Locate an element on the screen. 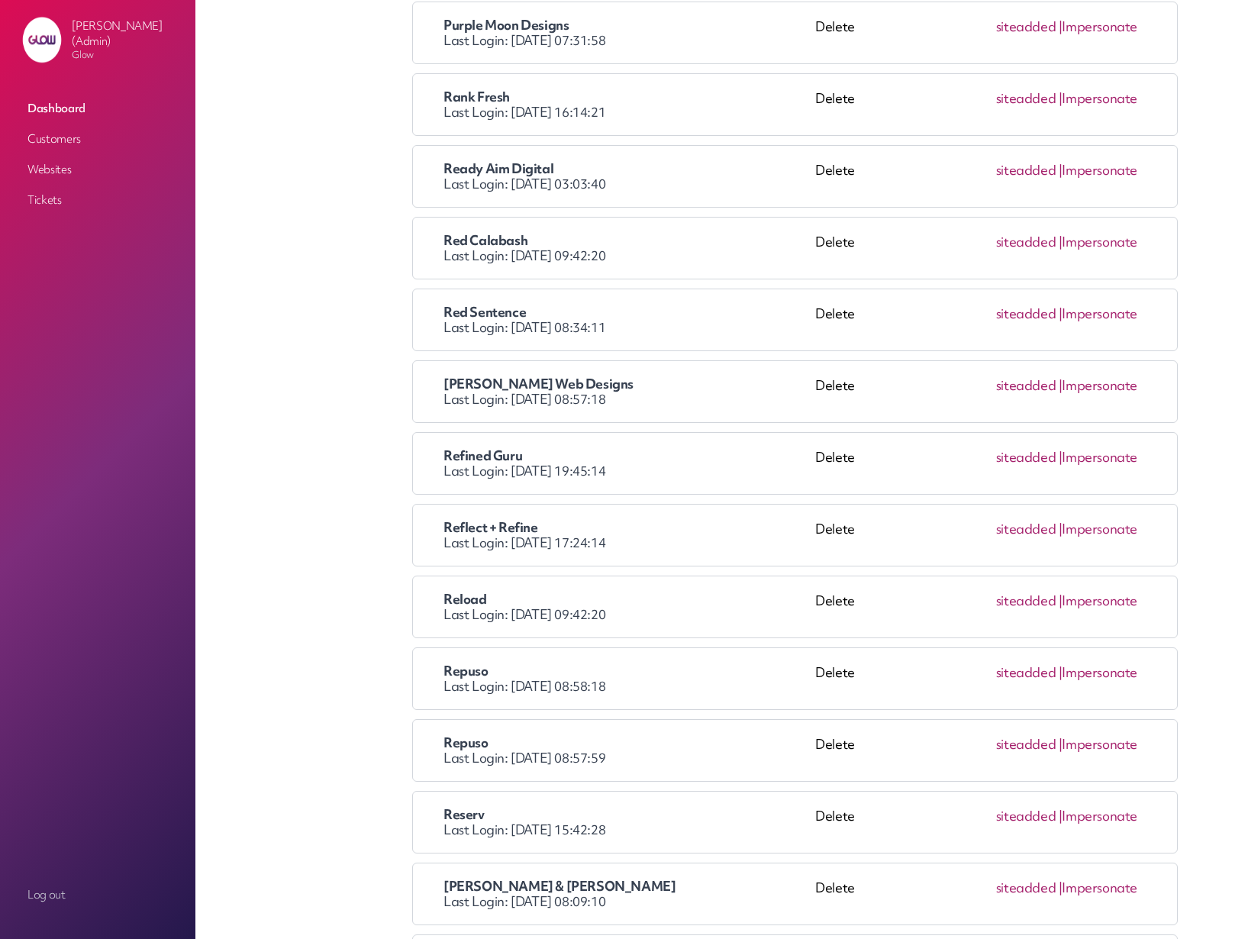  a: Websites is located at coordinates (98, 169).